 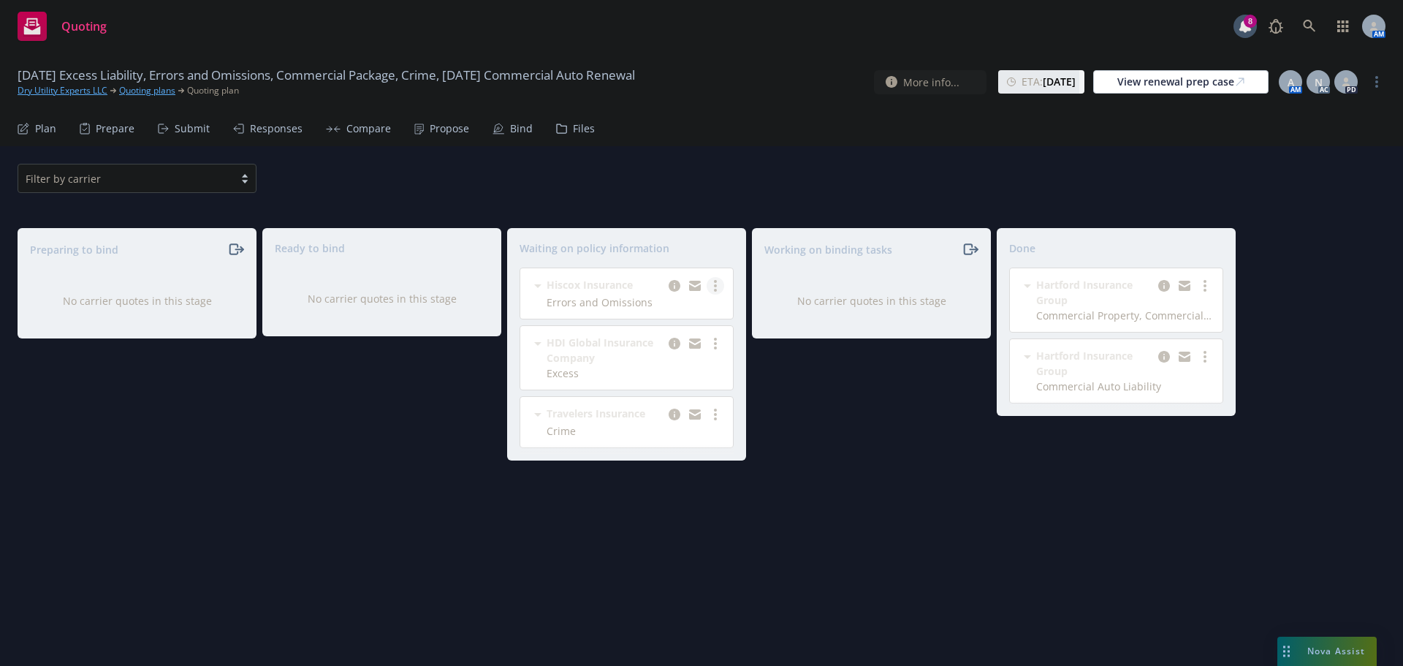 I want to click on span: Quoting, so click(x=84, y=26).